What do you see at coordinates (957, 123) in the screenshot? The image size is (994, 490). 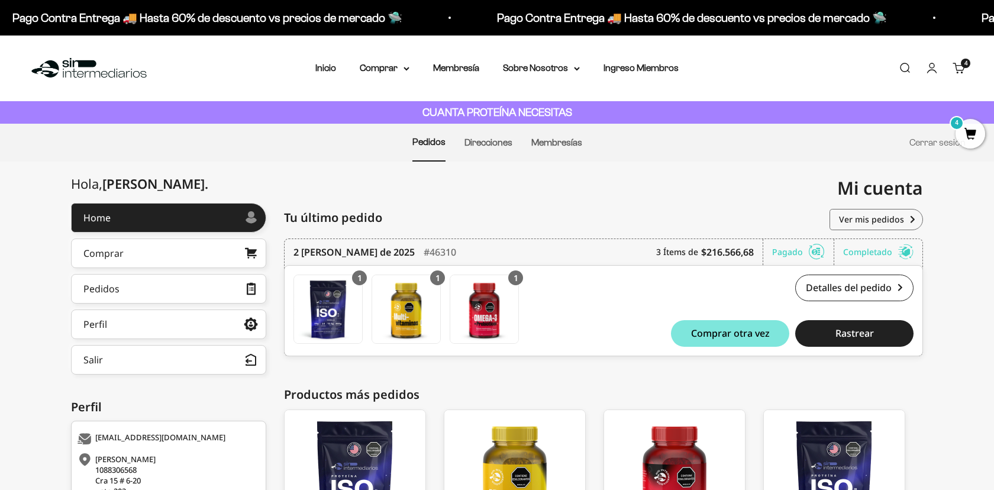 I see `mark: 4` at bounding box center [957, 123].